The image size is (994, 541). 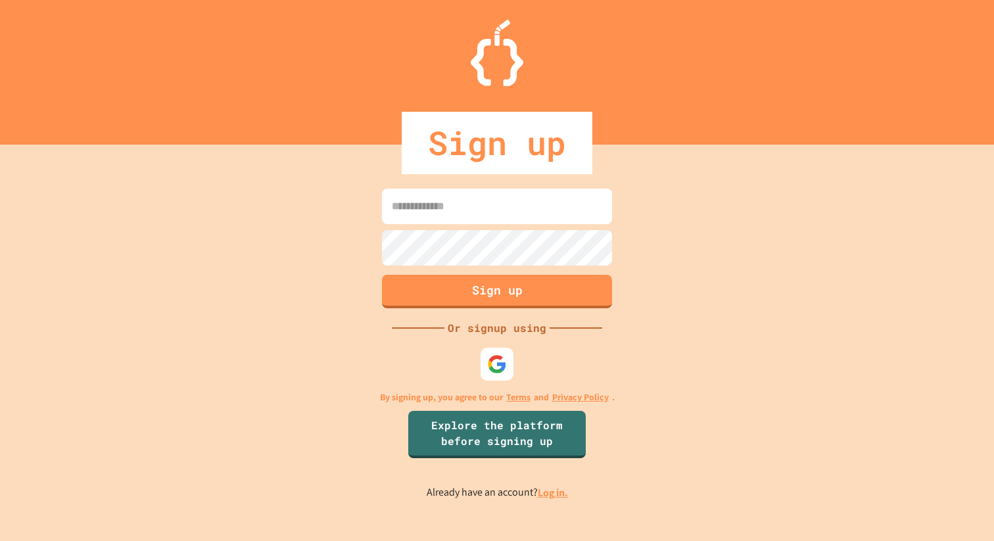 What do you see at coordinates (497, 434) in the screenshot?
I see `a: Explore the platform before signing up` at bounding box center [497, 434].